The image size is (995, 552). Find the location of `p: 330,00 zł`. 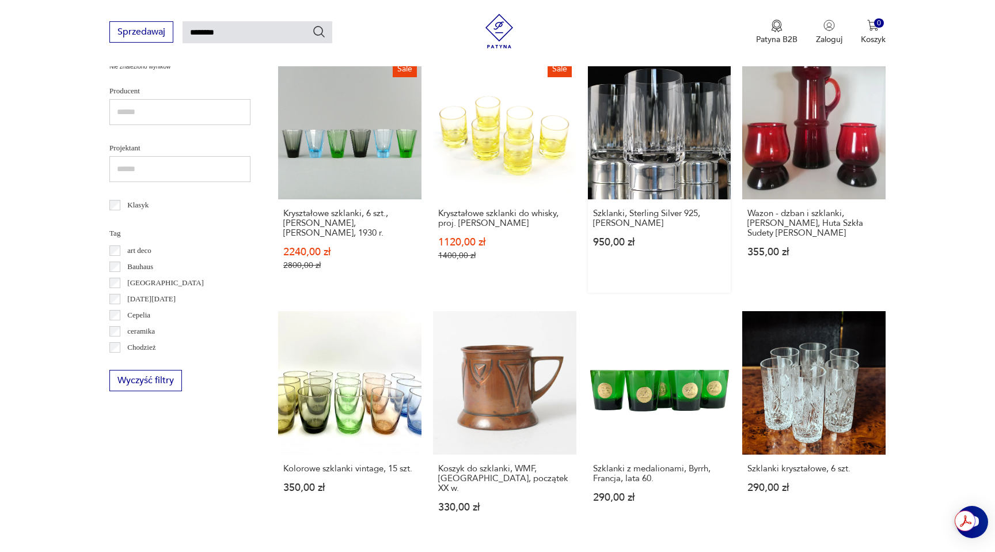

p: 330,00 zł is located at coordinates (504, 507).